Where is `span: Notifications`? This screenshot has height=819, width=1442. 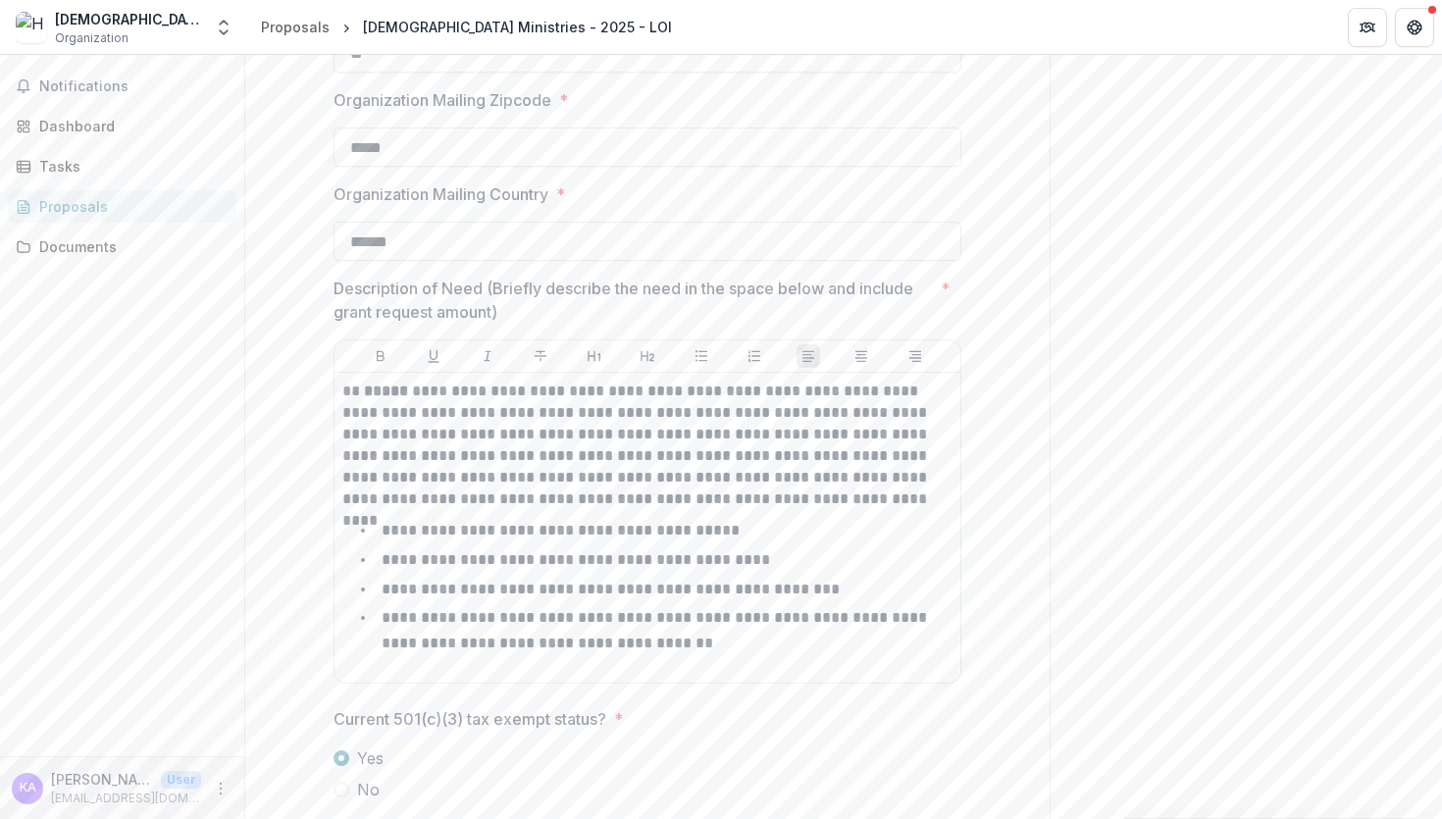 span: Notifications is located at coordinates (133, 86).